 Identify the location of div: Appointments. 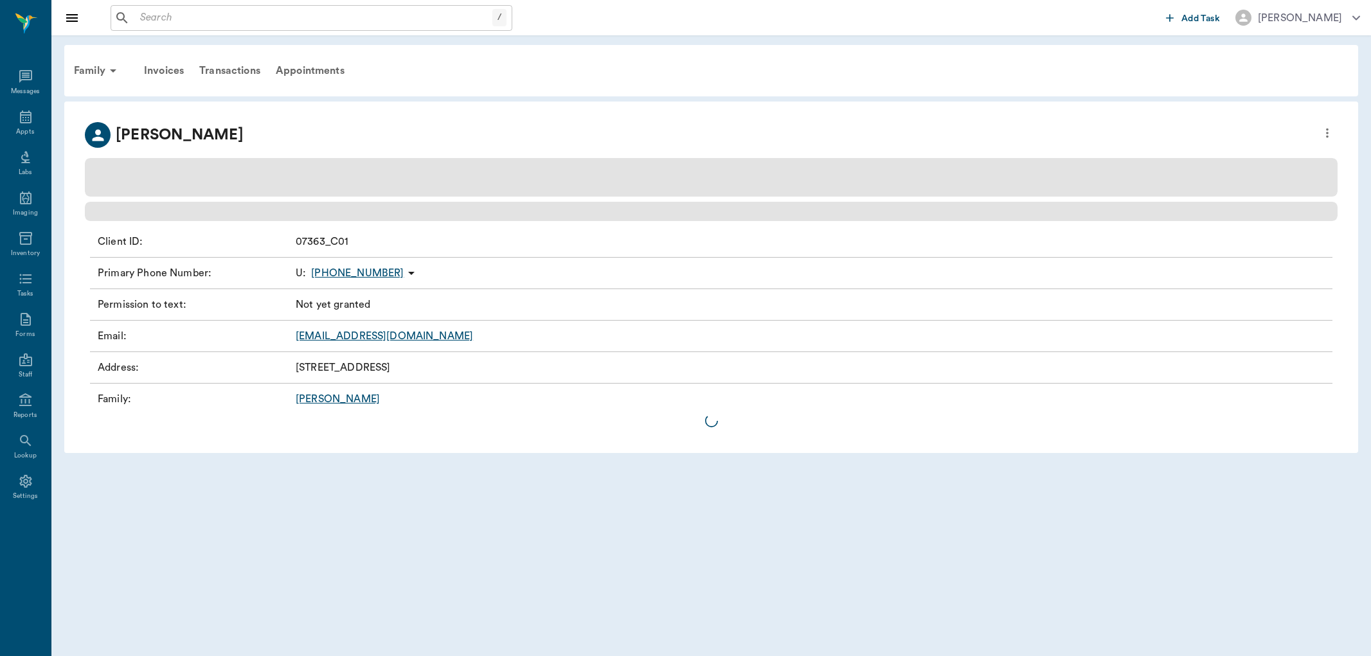
(310, 71).